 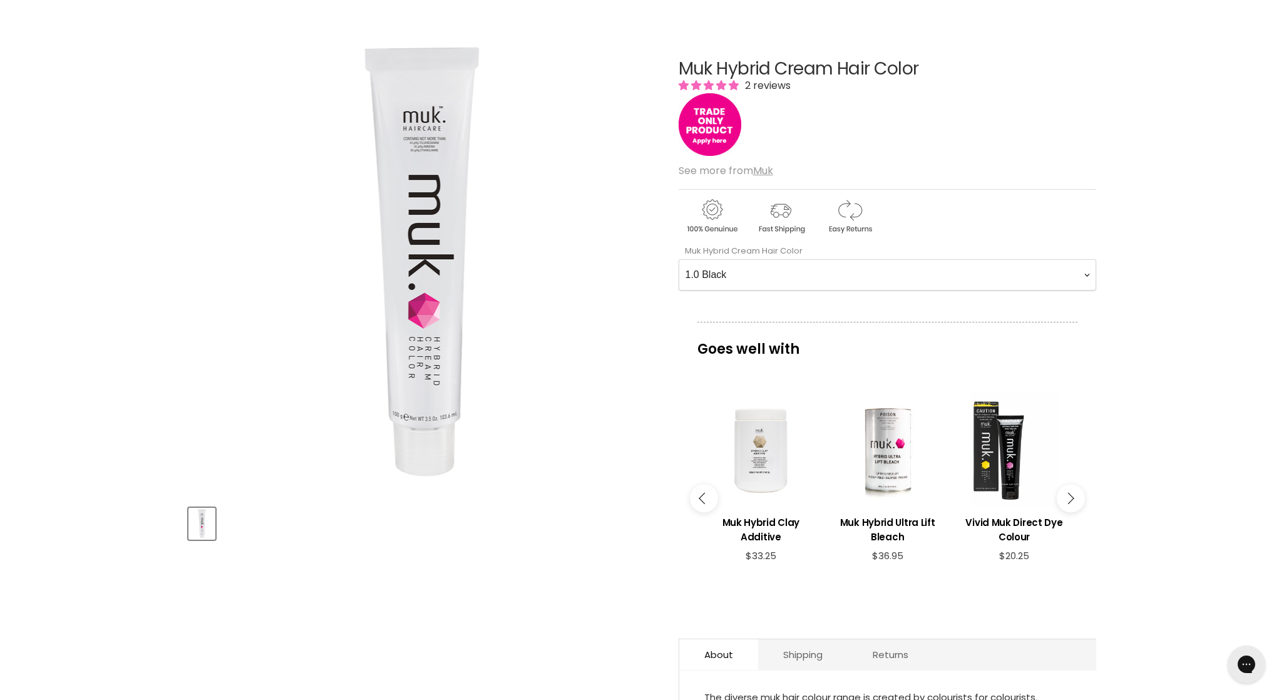 What do you see at coordinates (887, 343) in the screenshot?
I see `p: Goes well with` at bounding box center [887, 343].